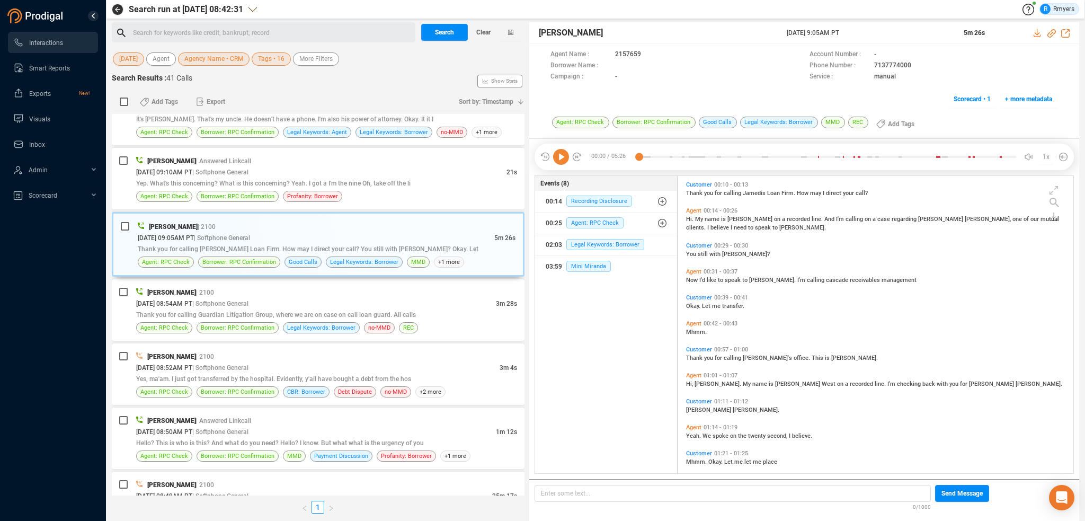  Describe the element at coordinates (1029, 99) in the screenshot. I see `button: + more metadata` at that location.